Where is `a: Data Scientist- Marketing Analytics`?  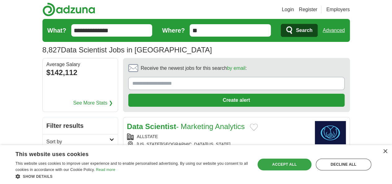 a: Data Scientist- Marketing Analytics is located at coordinates (186, 126).